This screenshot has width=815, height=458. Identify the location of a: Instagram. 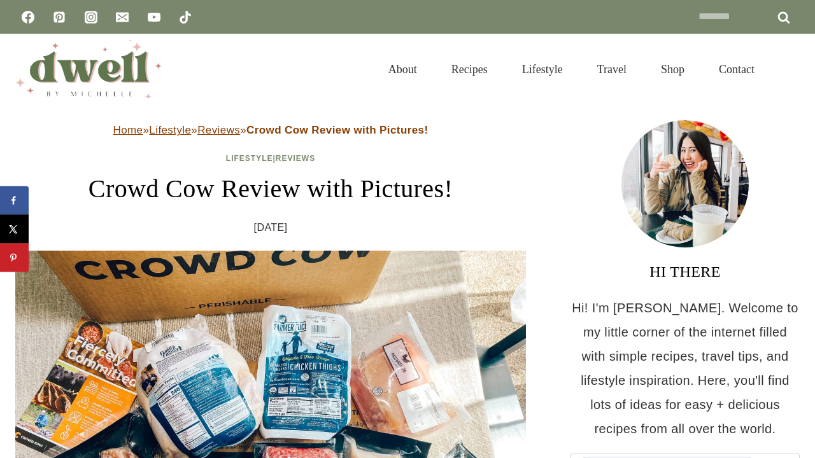
(91, 17).